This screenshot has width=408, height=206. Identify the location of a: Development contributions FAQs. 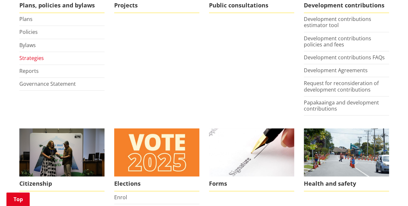
(344, 57).